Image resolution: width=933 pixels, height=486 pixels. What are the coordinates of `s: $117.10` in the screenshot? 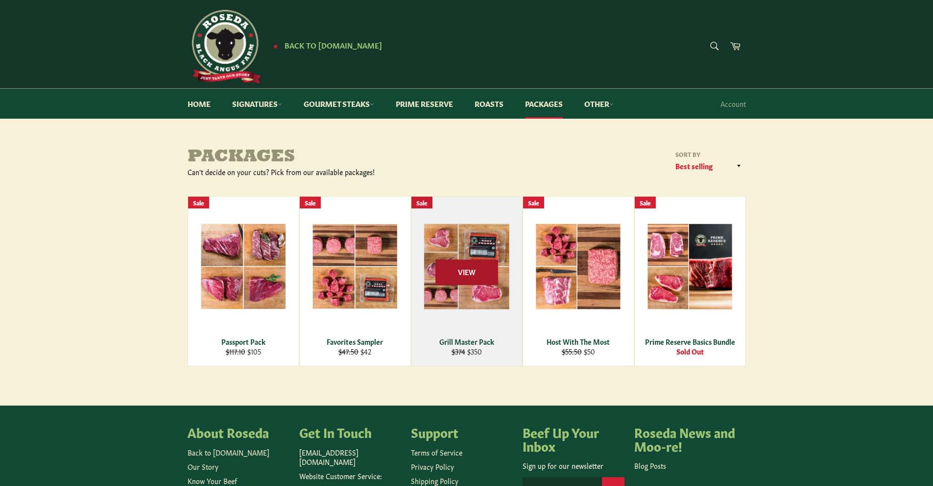 It's located at (236, 351).